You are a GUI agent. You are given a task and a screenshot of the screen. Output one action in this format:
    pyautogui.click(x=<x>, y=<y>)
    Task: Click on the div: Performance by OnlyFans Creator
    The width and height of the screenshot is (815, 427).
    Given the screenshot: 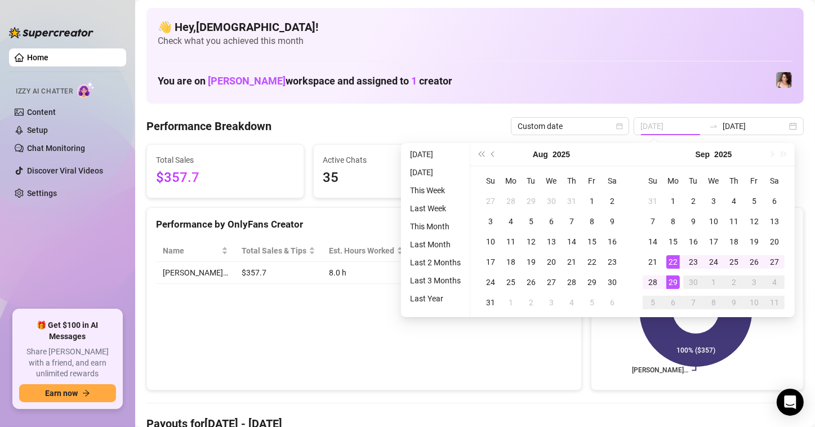 What is the action you would take?
    pyautogui.click(x=364, y=224)
    